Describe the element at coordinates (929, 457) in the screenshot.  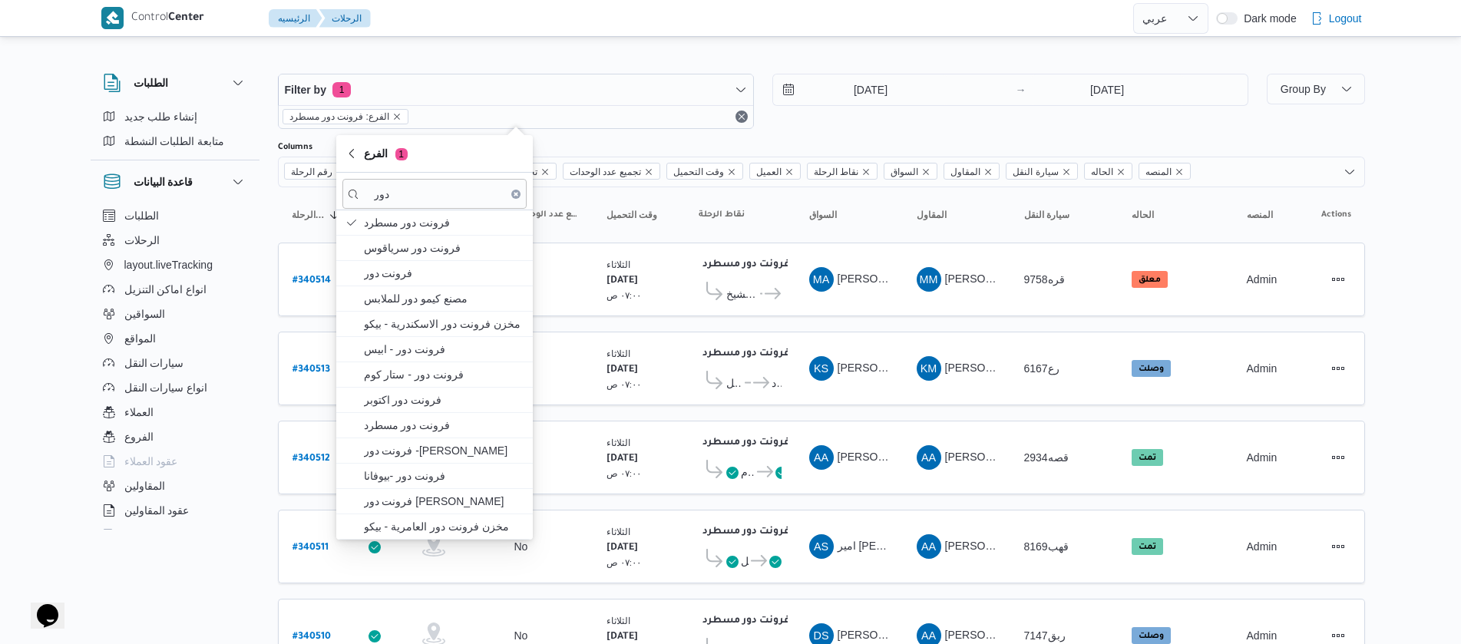
I see `div: Abadallah Aid Abadalsalam Abadalihafz` at that location.